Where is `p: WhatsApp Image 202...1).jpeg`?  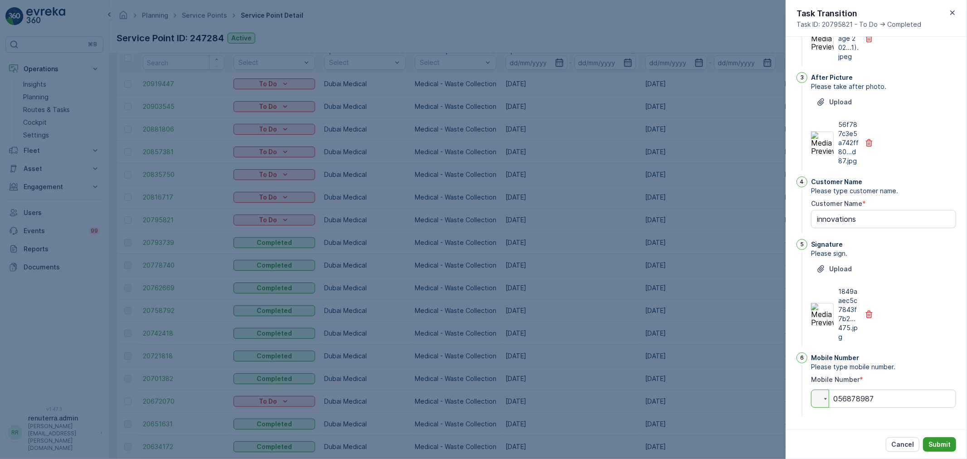 p: WhatsApp Image 202...1).jpeg is located at coordinates (849, 39).